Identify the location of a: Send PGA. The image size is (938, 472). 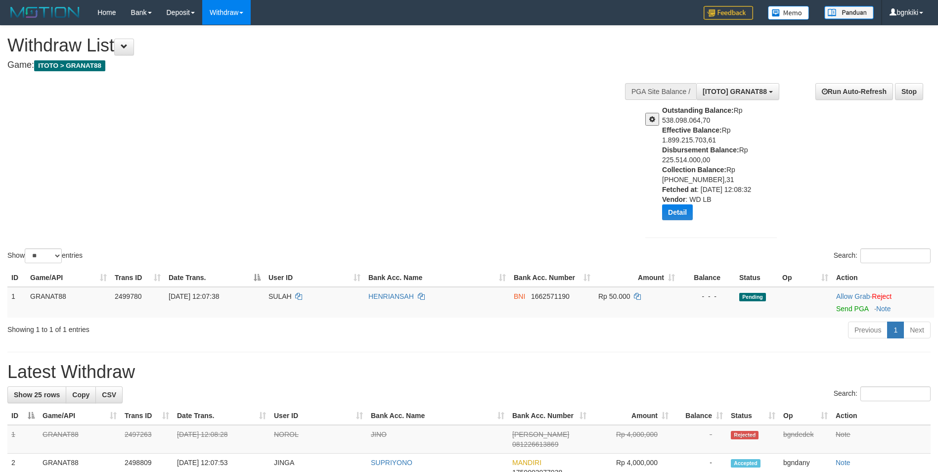
(852, 308).